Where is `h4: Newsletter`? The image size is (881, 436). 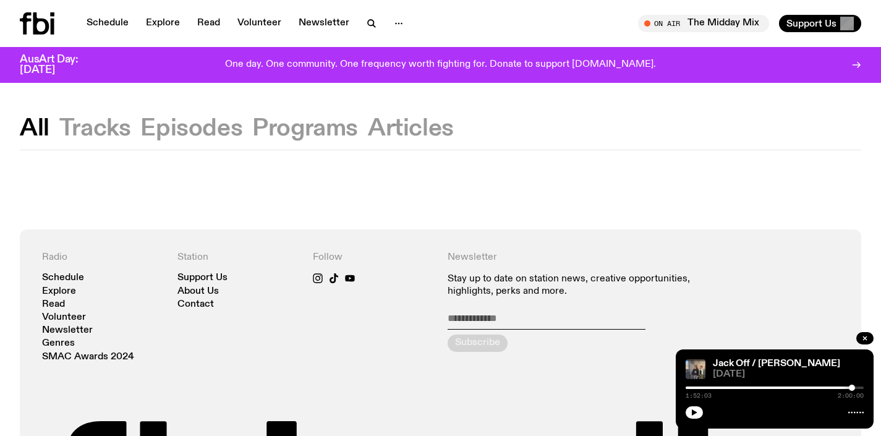 h4: Newsletter is located at coordinates (576, 257).